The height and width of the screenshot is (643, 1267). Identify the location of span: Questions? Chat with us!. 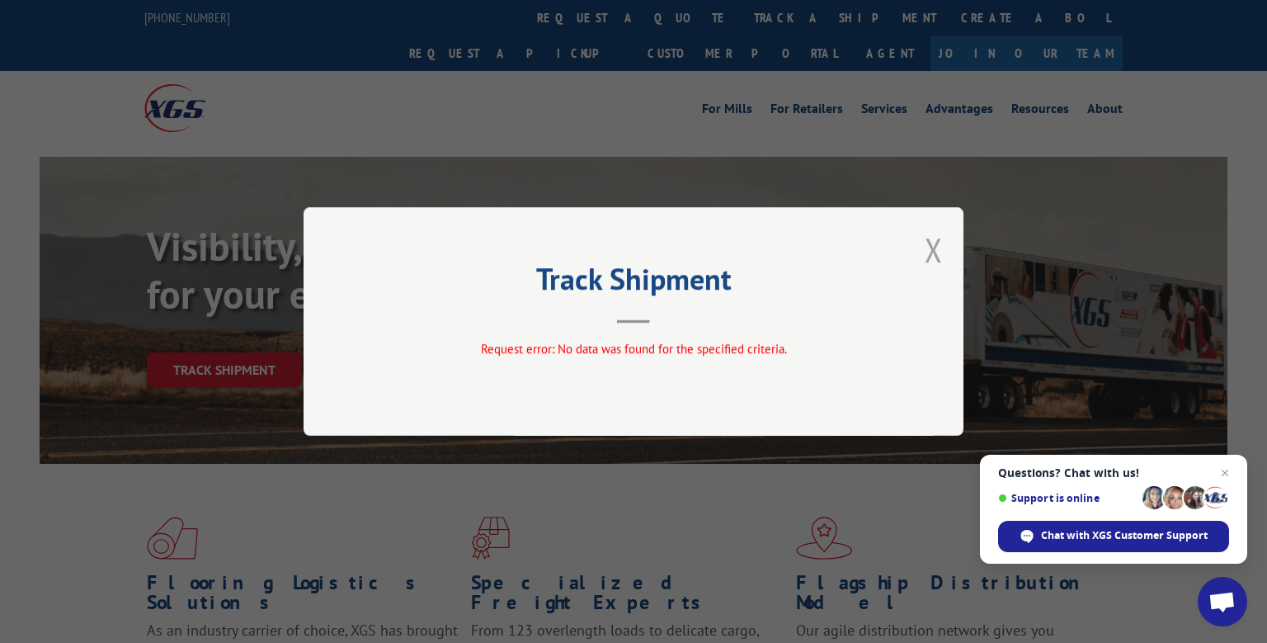
(1114, 473).